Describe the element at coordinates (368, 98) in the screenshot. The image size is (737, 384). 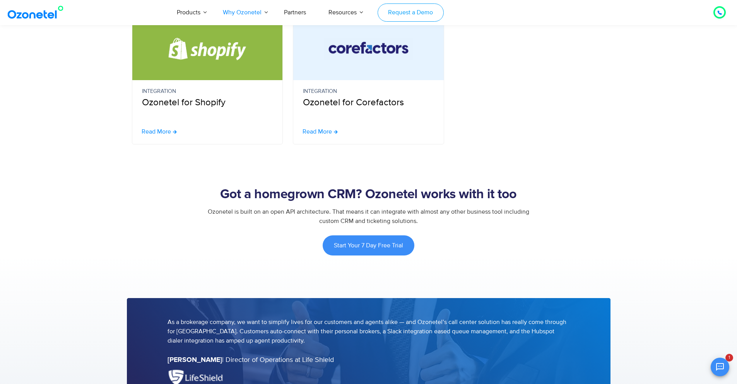
I see `p: Ozonetel for Corefactors` at that location.